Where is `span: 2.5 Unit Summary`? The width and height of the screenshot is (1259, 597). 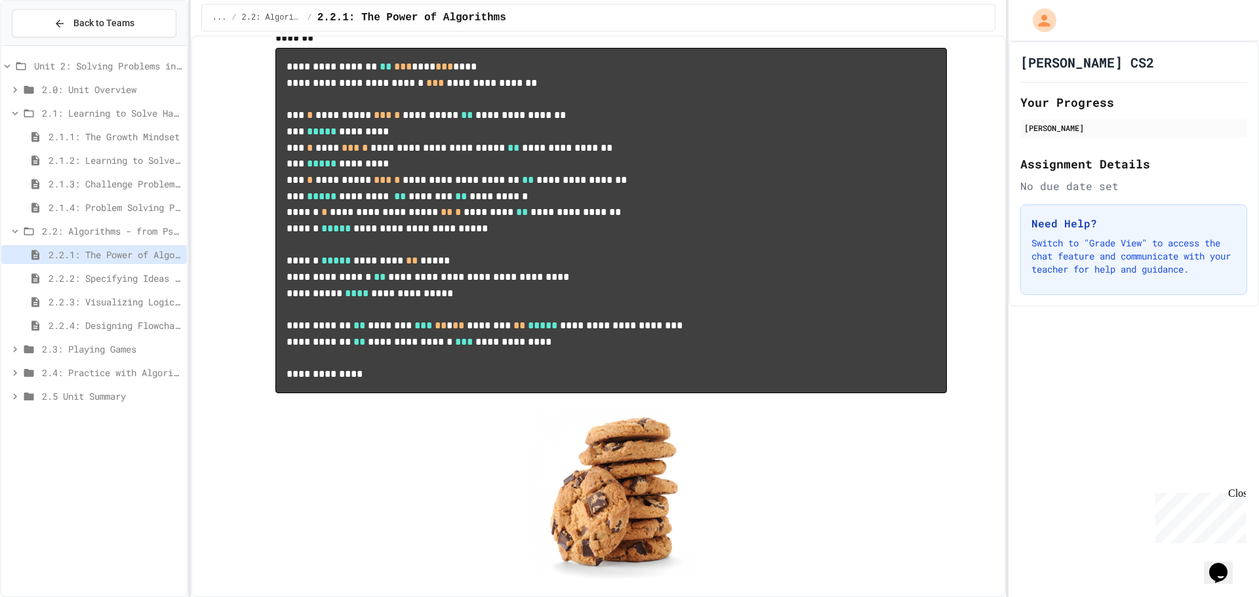 span: 2.5 Unit Summary is located at coordinates (111, 396).